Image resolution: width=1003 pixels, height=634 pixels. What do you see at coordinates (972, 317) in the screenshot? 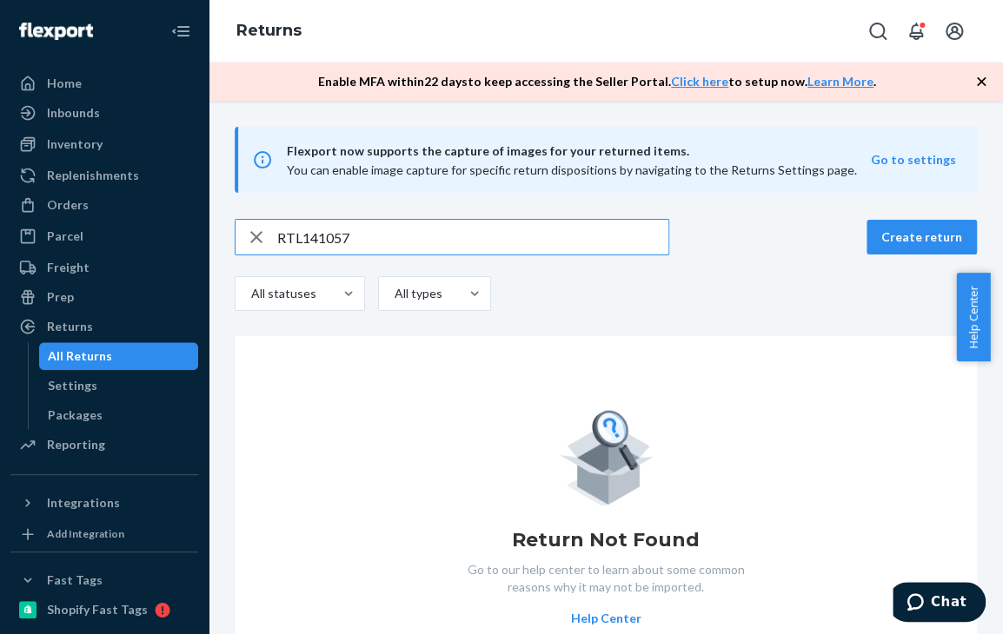
I see `span: Help Center` at bounding box center [972, 317].